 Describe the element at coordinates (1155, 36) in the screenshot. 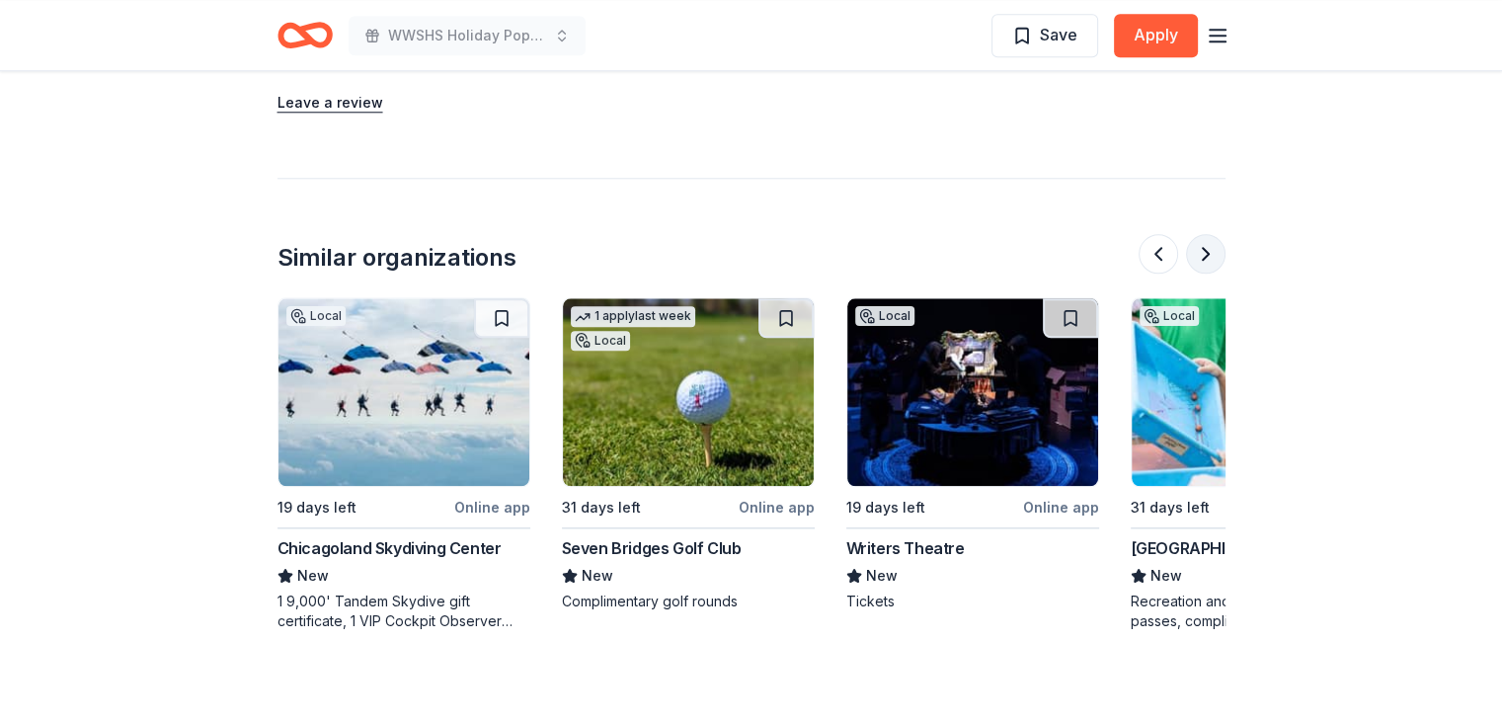

I see `button: Apply` at that location.